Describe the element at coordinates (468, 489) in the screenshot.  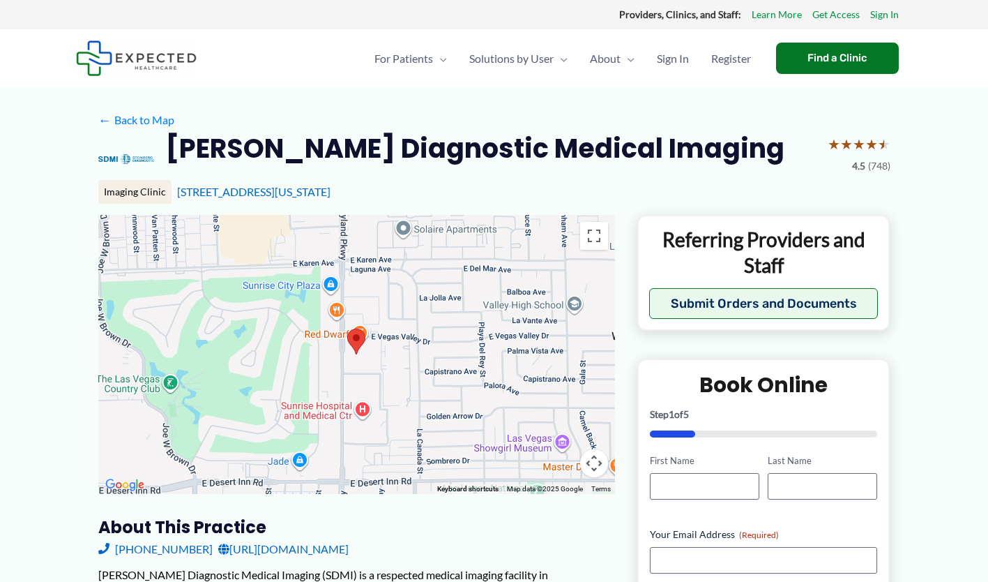
I see `button: Keyboard shortcuts` at that location.